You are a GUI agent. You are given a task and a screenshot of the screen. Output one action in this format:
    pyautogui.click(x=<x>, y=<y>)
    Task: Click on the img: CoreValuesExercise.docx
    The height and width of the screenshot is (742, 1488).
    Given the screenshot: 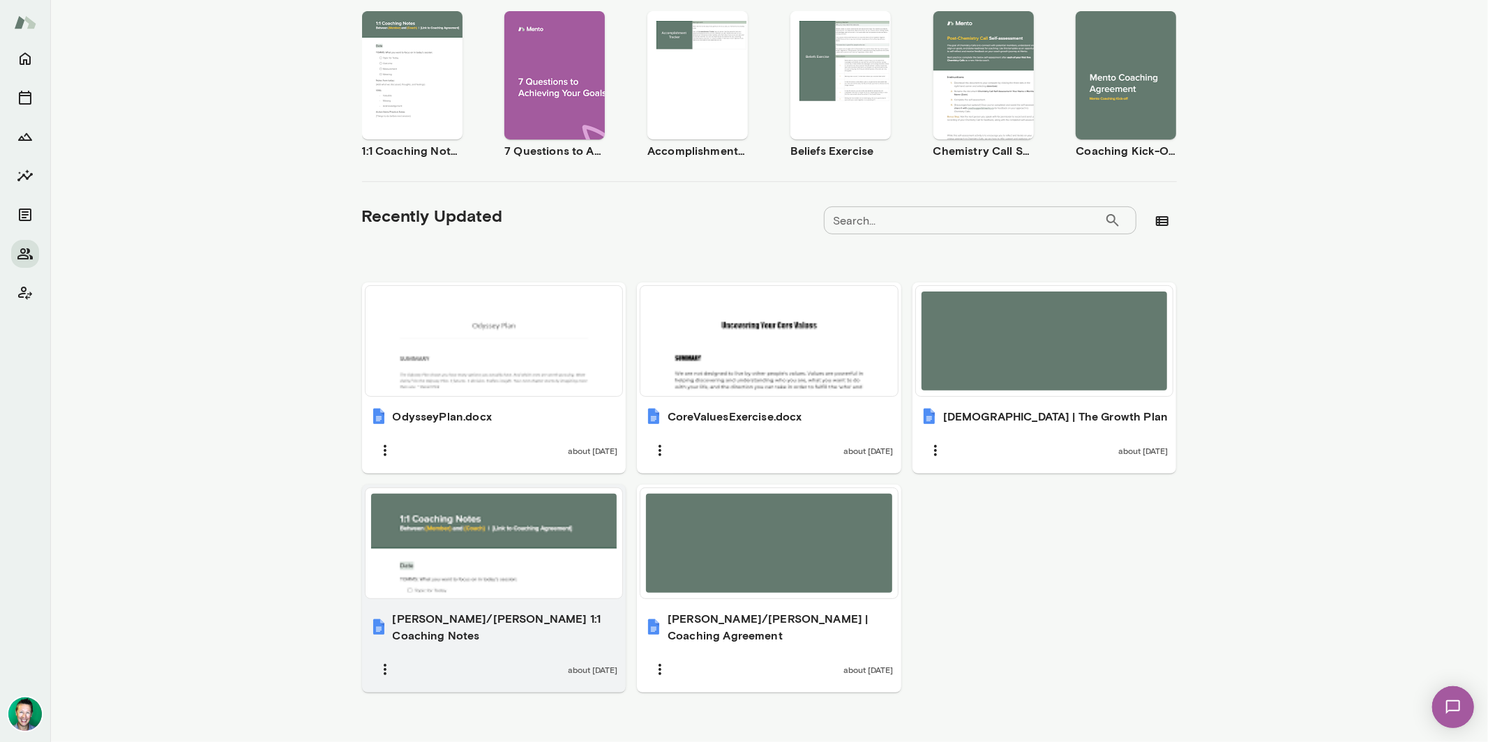 What is the action you would take?
    pyautogui.click(x=654, y=417)
    